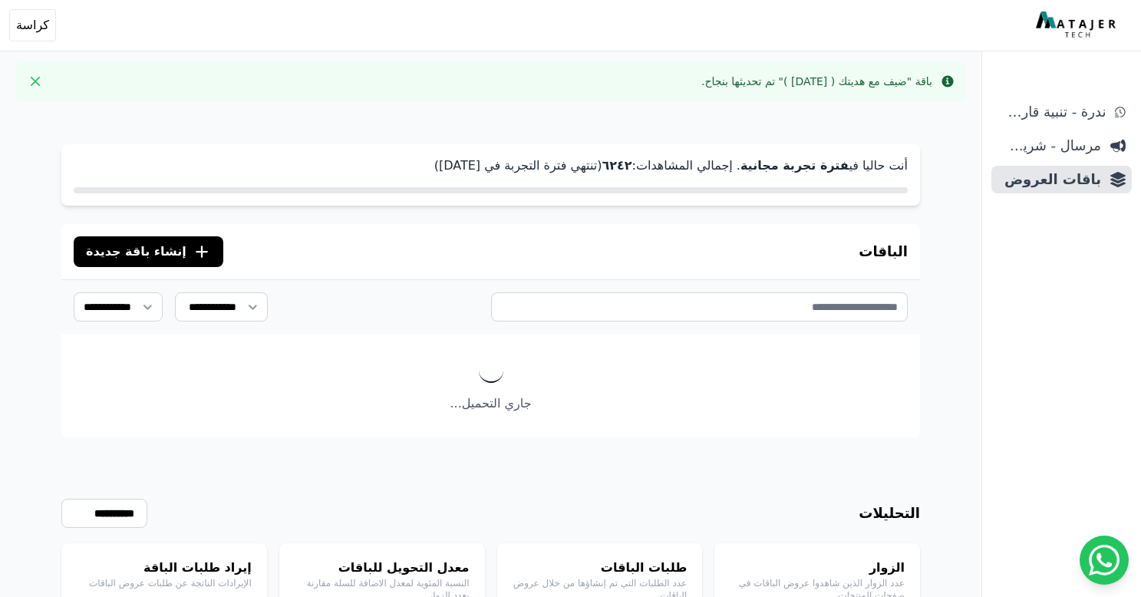 This screenshot has width=1141, height=597. Describe the element at coordinates (794, 165) in the screenshot. I see `strong: فترة تجربة مجانية` at that location.